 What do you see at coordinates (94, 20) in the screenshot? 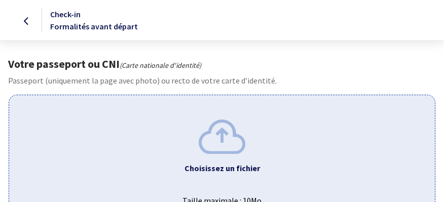
I see `span: Check-in Formalités avant départ` at bounding box center [94, 20].